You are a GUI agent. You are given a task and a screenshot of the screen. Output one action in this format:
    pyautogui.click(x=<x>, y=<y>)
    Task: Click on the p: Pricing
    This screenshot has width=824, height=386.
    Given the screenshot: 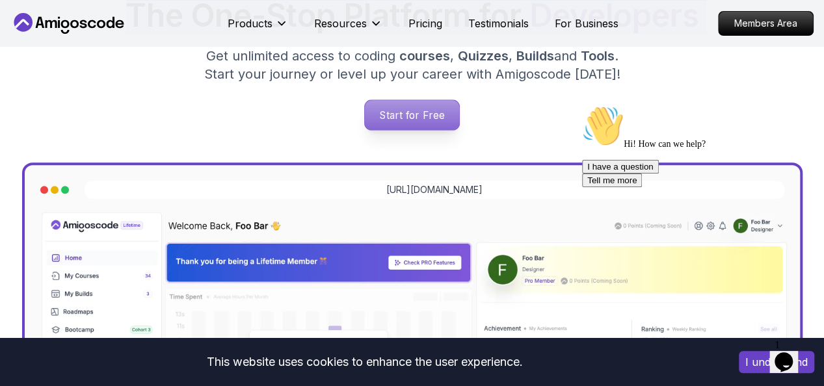 What is the action you would take?
    pyautogui.click(x=425, y=23)
    